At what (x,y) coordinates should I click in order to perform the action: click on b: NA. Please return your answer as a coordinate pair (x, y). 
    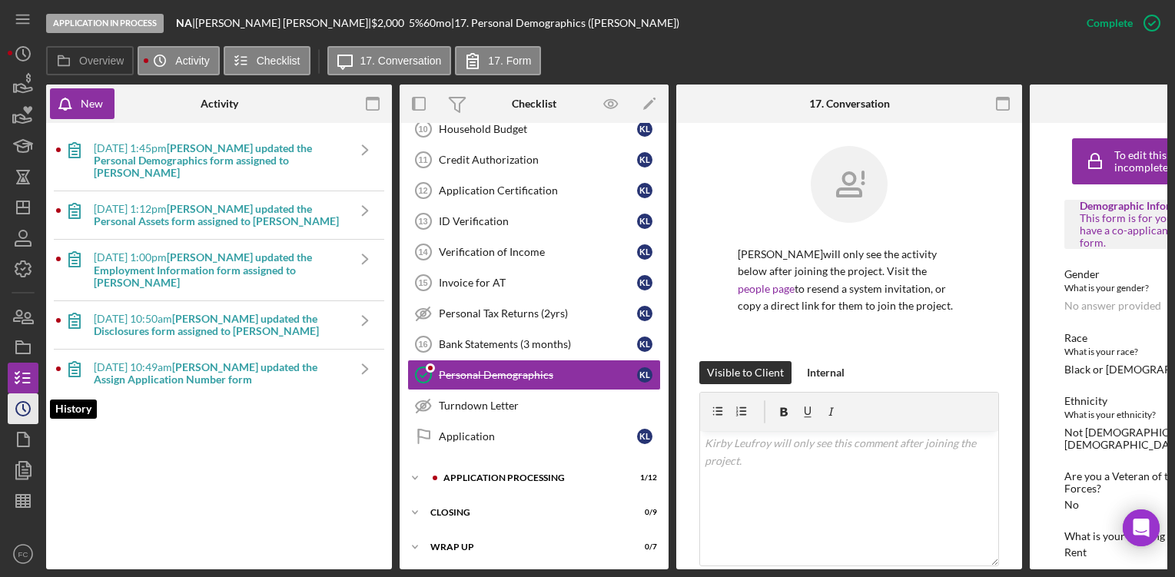
    Looking at the image, I should click on (184, 22).